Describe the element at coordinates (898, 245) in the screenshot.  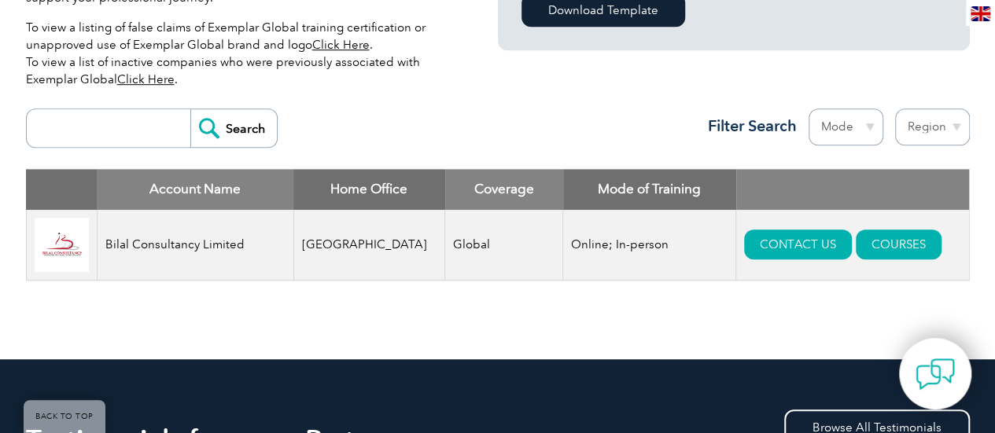
I see `a: COURSES` at that location.